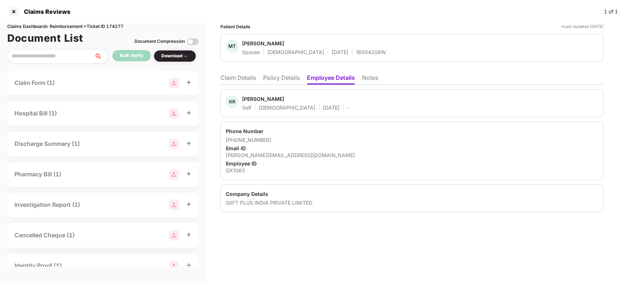 This screenshot has height=283, width=618. Describe the element at coordinates (101, 56) in the screenshot. I see `span: search` at that location.